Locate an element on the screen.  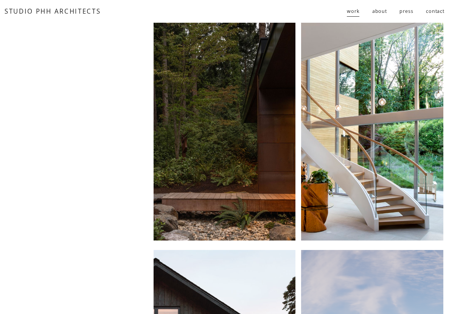
a: about is located at coordinates (380, 11).